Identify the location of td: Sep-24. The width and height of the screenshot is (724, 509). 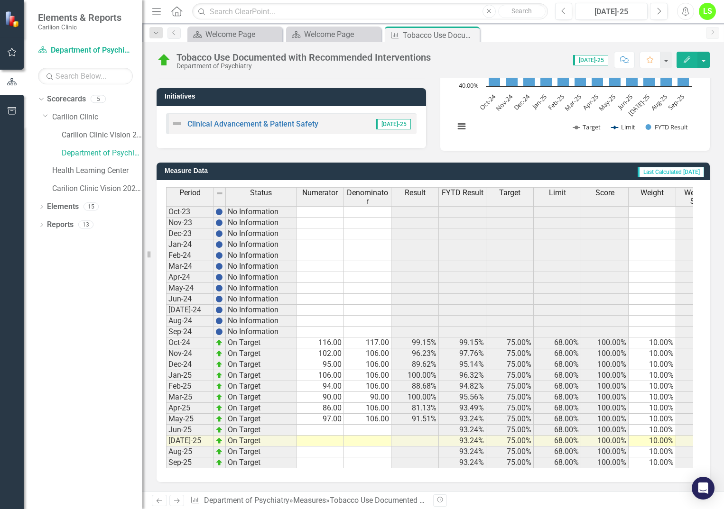
(190, 332).